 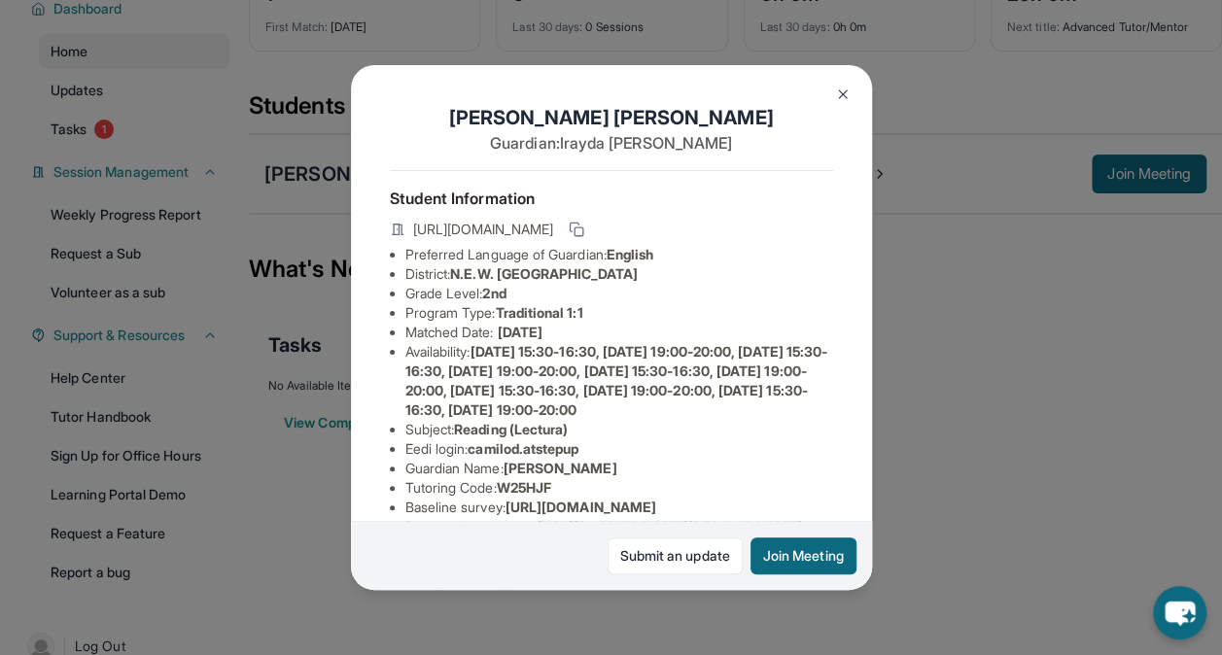 What do you see at coordinates (619, 294) in the screenshot?
I see `li: Grade Level:` at bounding box center [619, 294].